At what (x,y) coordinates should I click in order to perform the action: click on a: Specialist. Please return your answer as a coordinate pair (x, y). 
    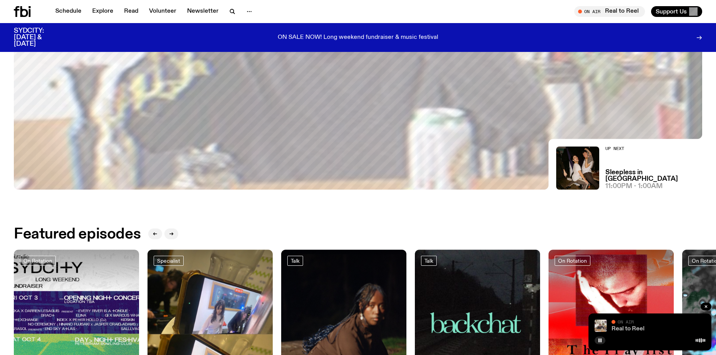
    Looking at the image, I should click on (169, 260).